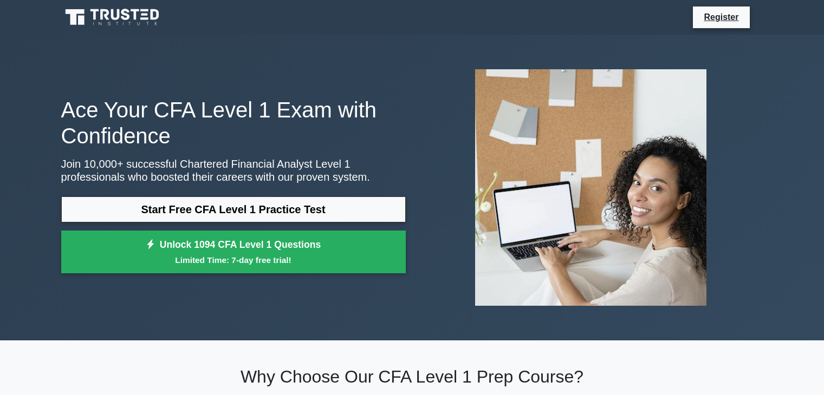  I want to click on h2: Why Choose Our CFA Level 1 Prep Course?, so click(412, 377).